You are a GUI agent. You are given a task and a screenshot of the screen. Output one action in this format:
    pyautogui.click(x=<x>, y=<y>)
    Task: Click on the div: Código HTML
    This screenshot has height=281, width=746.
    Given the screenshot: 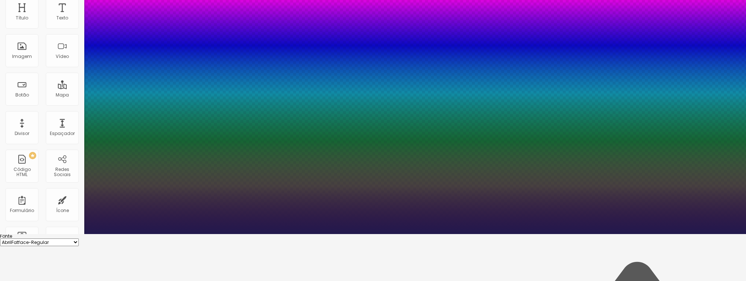 What is the action you would take?
    pyautogui.click(x=22, y=172)
    